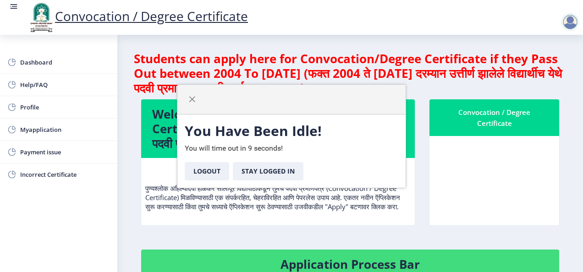 This screenshot has width=583, height=272. I want to click on img: logo, so click(41, 17).